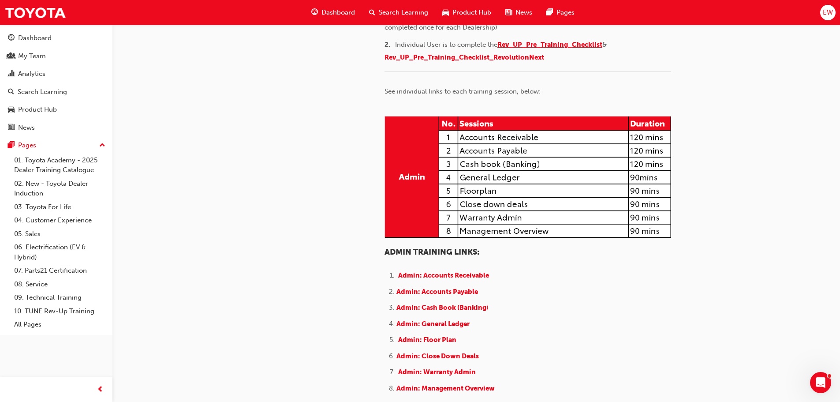  Describe the element at coordinates (432, 252) in the screenshot. I see `span: ADMIN TRAINING LINKS:` at that location.